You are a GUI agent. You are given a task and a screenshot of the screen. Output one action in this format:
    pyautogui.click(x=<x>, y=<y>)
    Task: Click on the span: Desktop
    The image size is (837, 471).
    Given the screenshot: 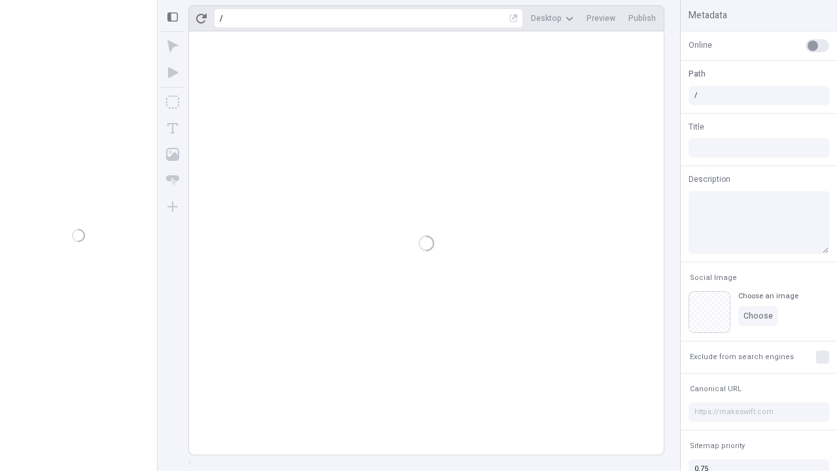 What is the action you would take?
    pyautogui.click(x=546, y=18)
    